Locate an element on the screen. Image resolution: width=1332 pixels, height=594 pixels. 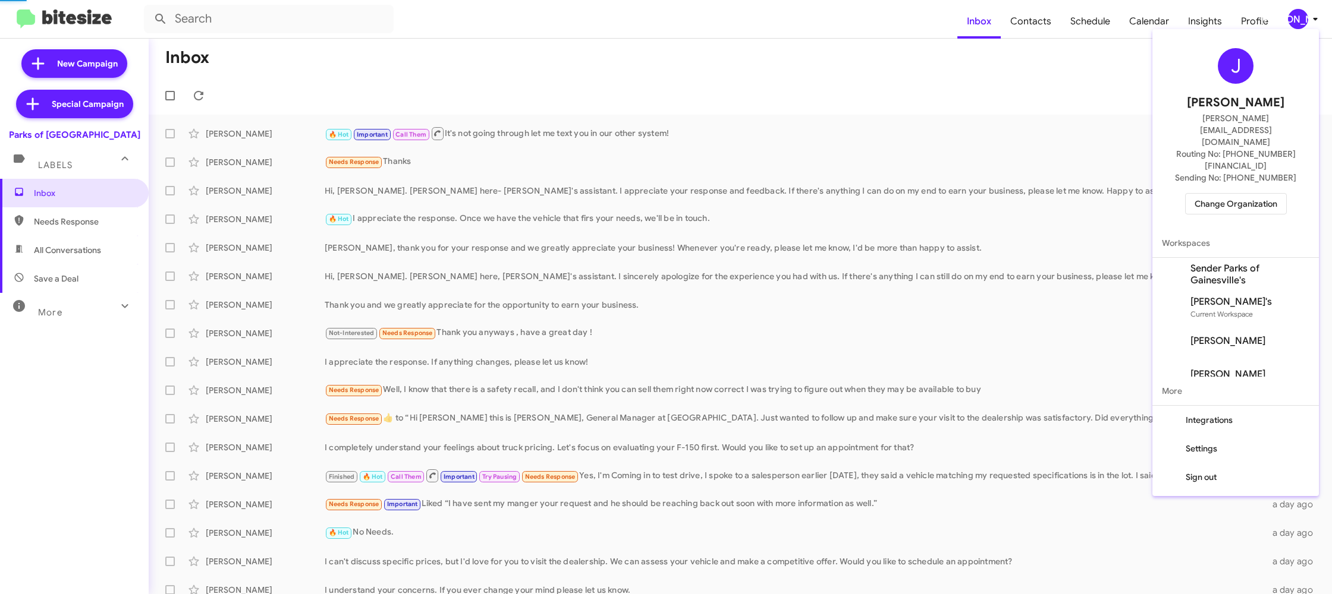
button: Sign out is located at coordinates (1235, 477).